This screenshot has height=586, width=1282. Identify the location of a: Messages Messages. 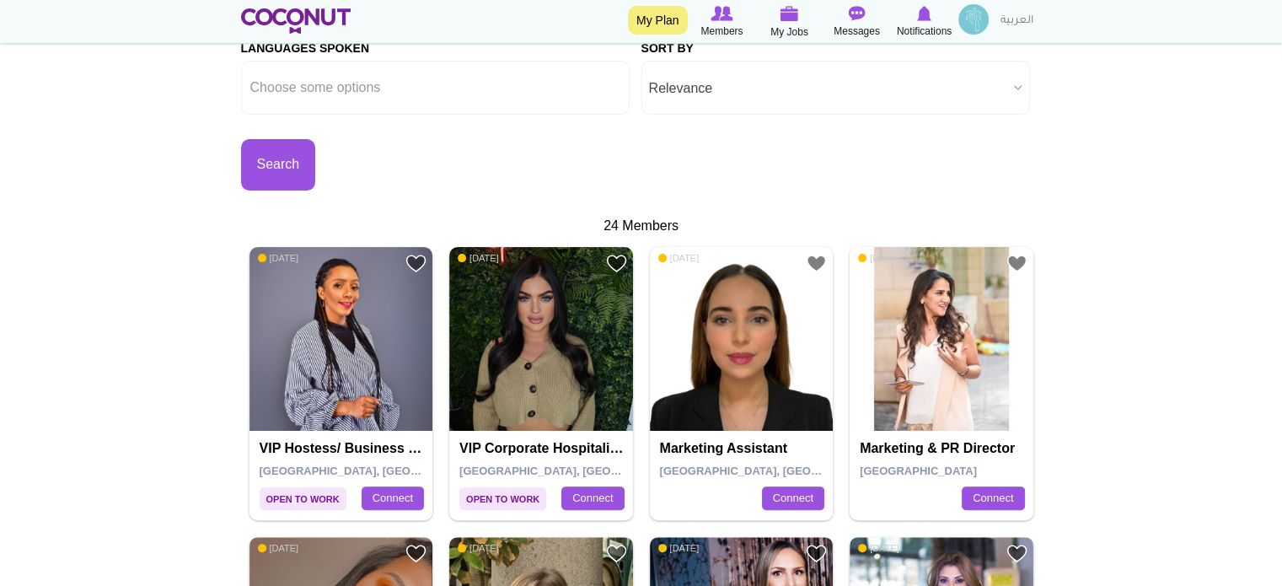
(857, 22).